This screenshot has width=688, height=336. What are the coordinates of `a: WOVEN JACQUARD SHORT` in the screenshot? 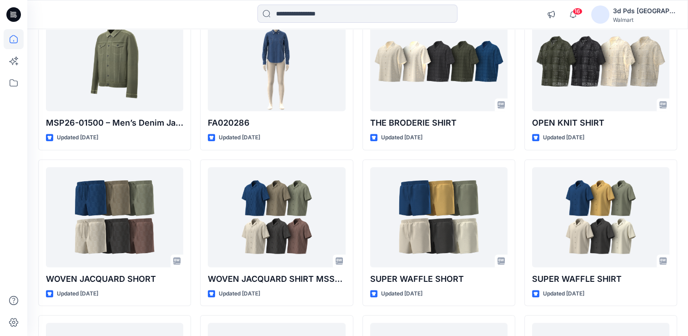 It's located at (115, 217).